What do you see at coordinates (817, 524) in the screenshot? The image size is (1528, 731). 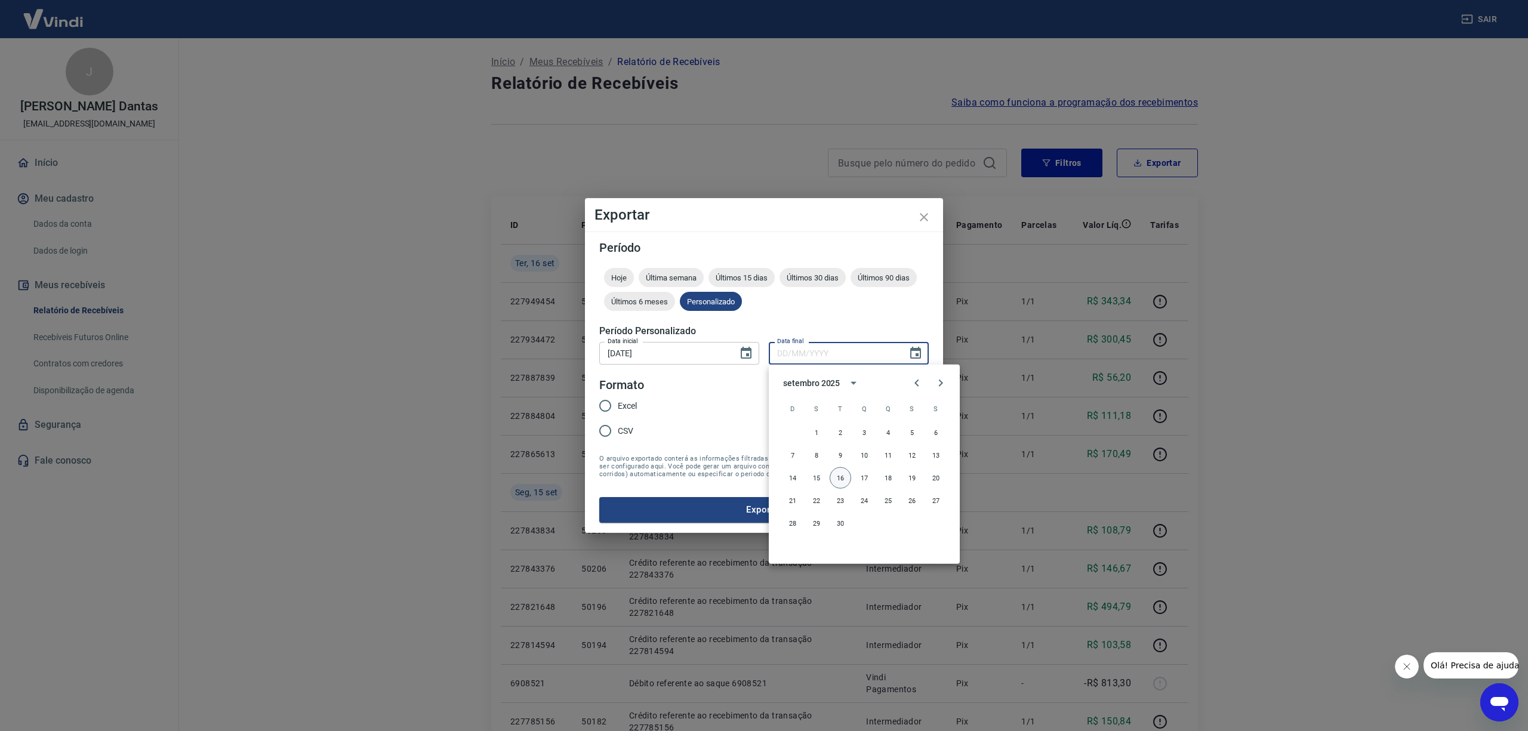 I see `button: 29` at bounding box center [817, 524].